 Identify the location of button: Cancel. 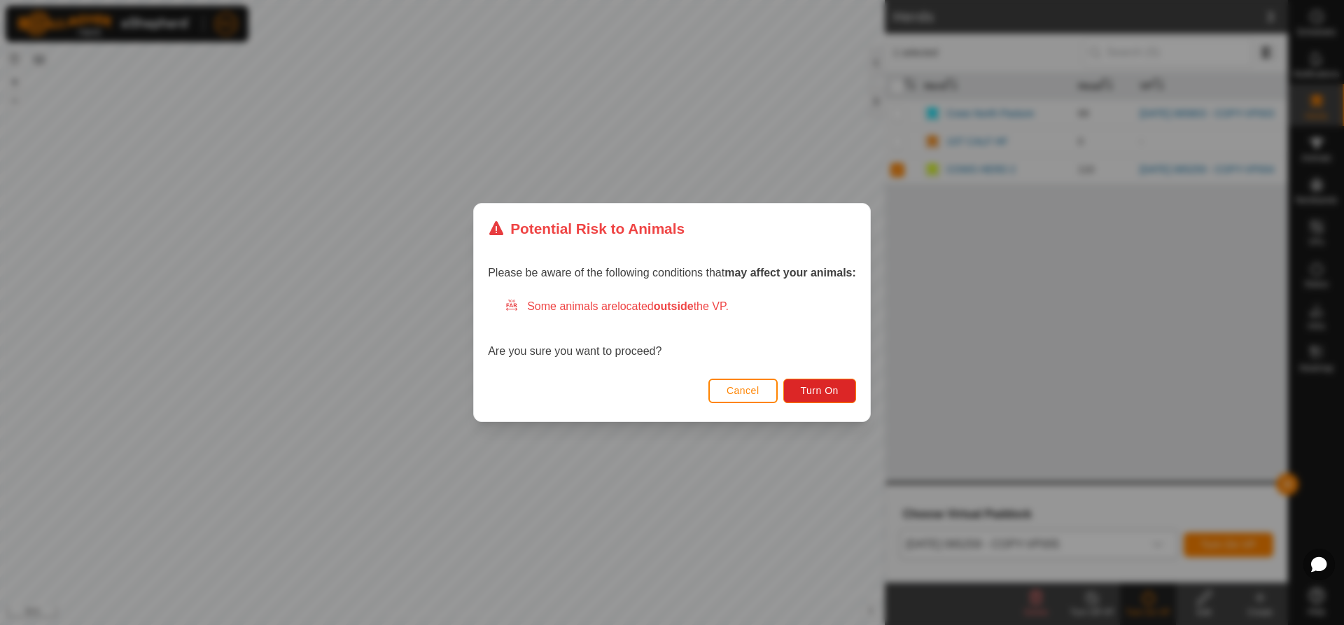
(743, 391).